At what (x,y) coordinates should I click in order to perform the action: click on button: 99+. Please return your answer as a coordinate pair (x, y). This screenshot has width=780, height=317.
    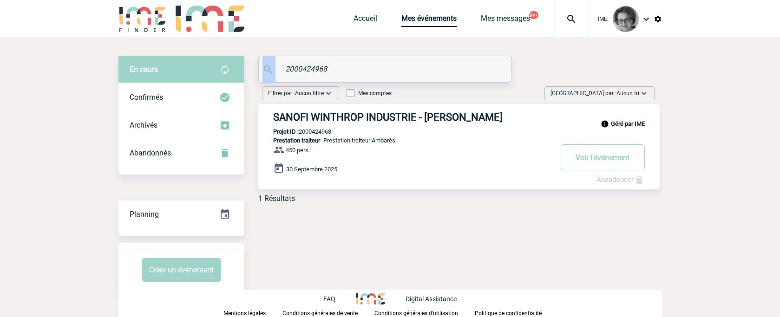
    Looking at the image, I should click on (534, 15).